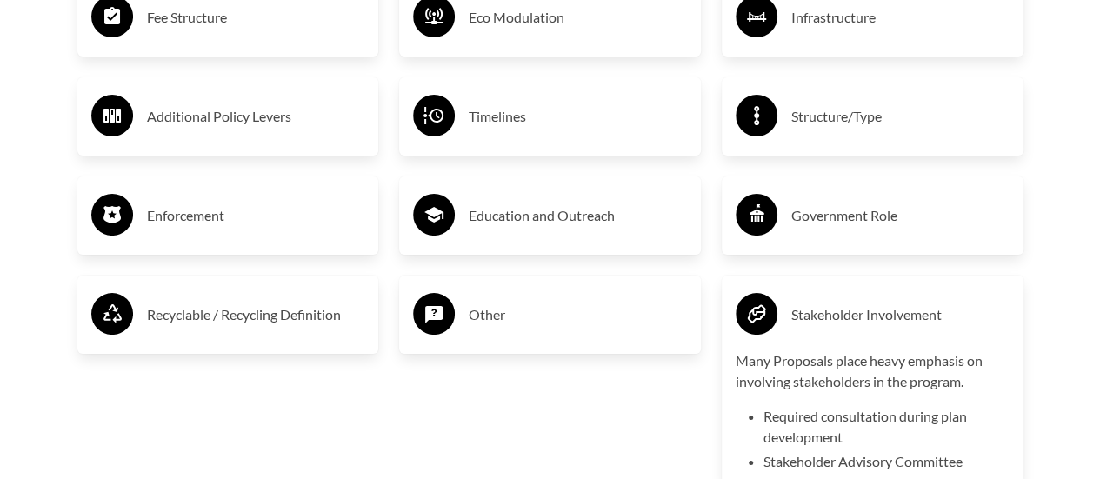 This screenshot has height=479, width=1100. What do you see at coordinates (577, 315) in the screenshot?
I see `h3: Other` at bounding box center [577, 315].